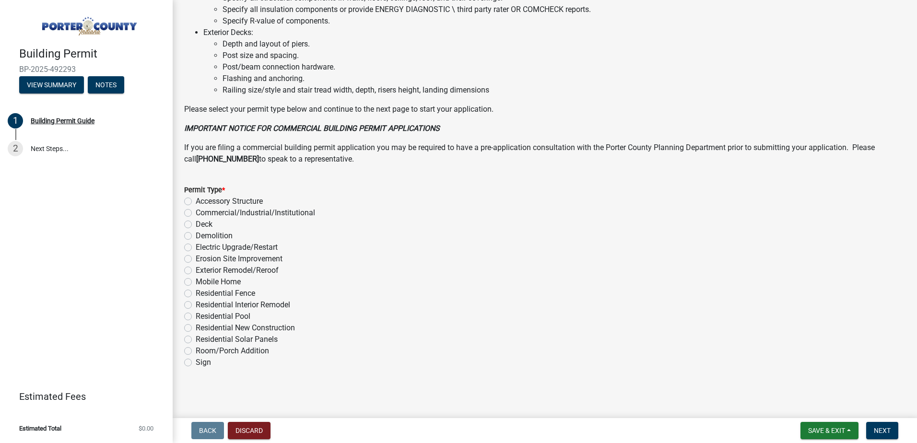  Describe the element at coordinates (208, 431) in the screenshot. I see `span: Back` at that location.